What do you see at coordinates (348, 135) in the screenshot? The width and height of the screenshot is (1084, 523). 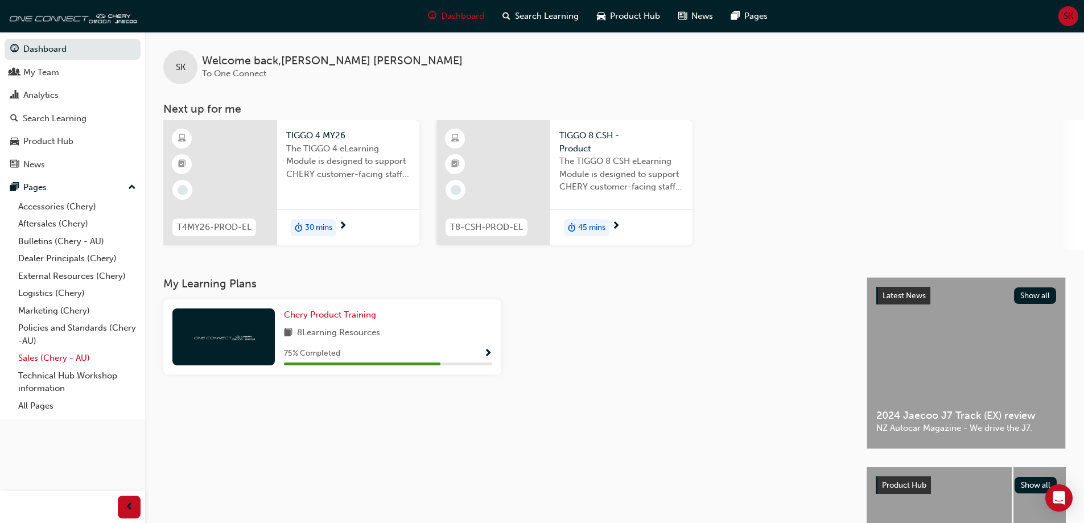 I see `span: TIGGO 4 MY26` at bounding box center [348, 135].